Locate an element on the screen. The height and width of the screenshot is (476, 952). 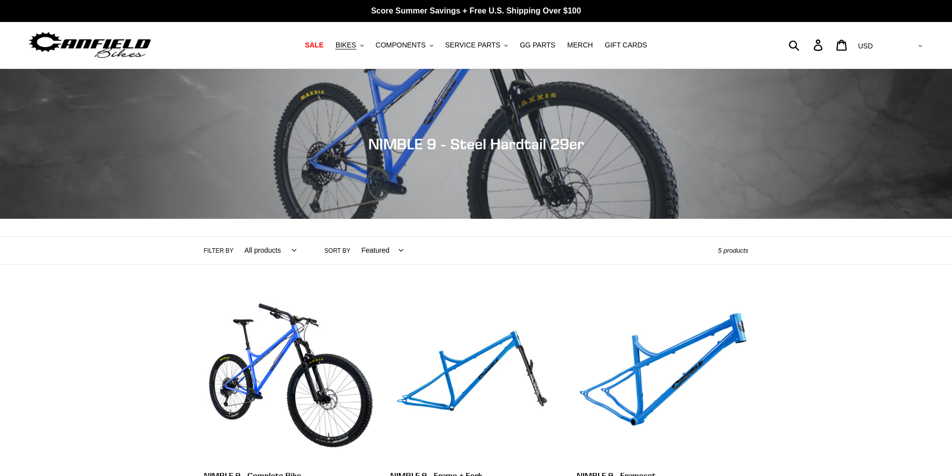
span: BIKES is located at coordinates (345, 45).